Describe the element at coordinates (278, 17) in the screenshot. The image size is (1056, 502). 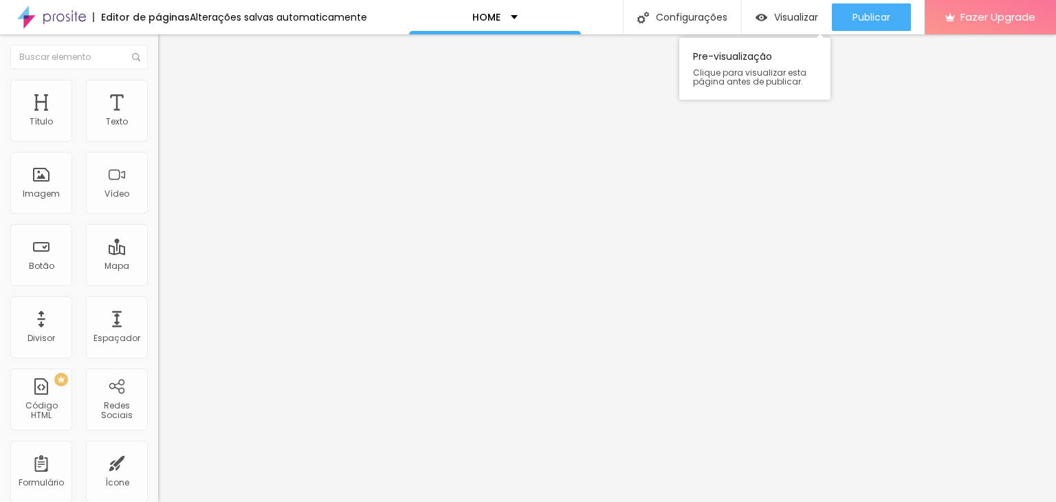
I see `div: Alterações salvas automaticamente` at that location.